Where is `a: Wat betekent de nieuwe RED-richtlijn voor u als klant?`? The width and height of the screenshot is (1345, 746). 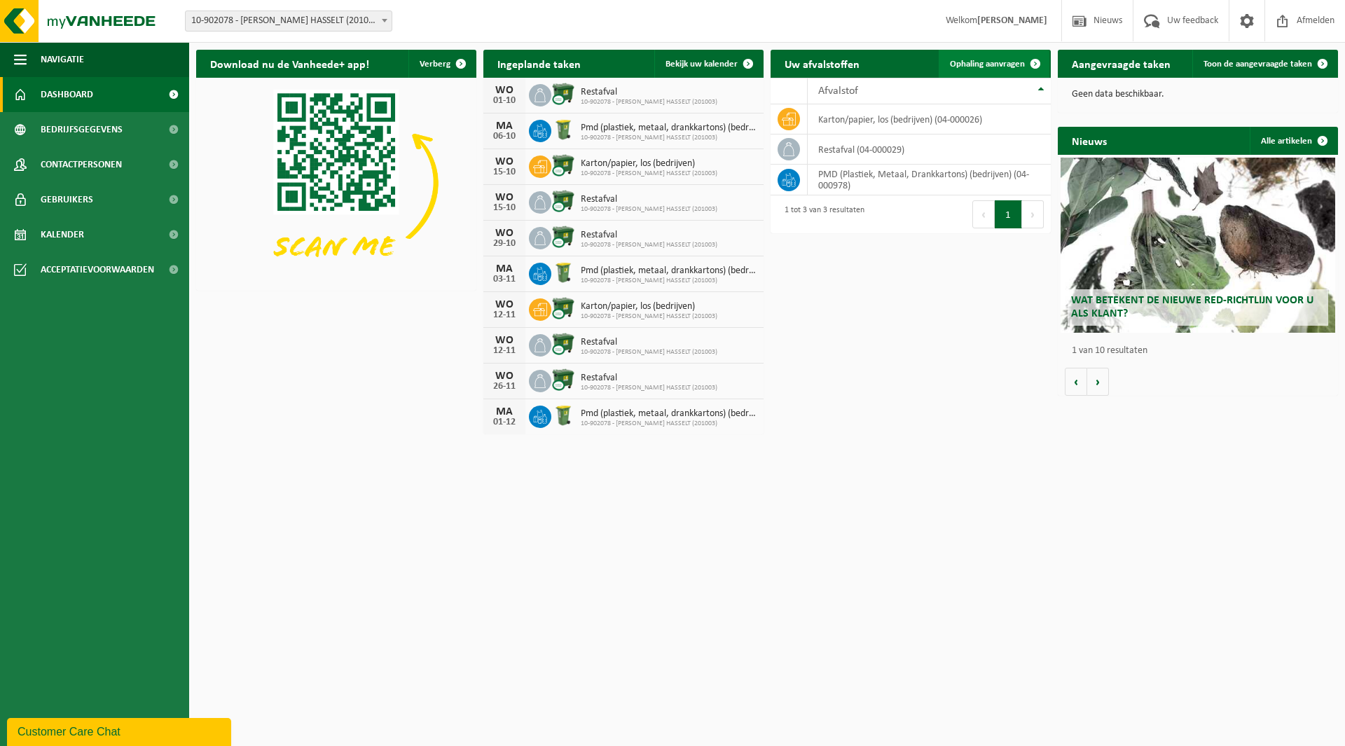
a: Wat betekent de nieuwe RED-richtlijn voor u als klant? is located at coordinates (1198, 245).